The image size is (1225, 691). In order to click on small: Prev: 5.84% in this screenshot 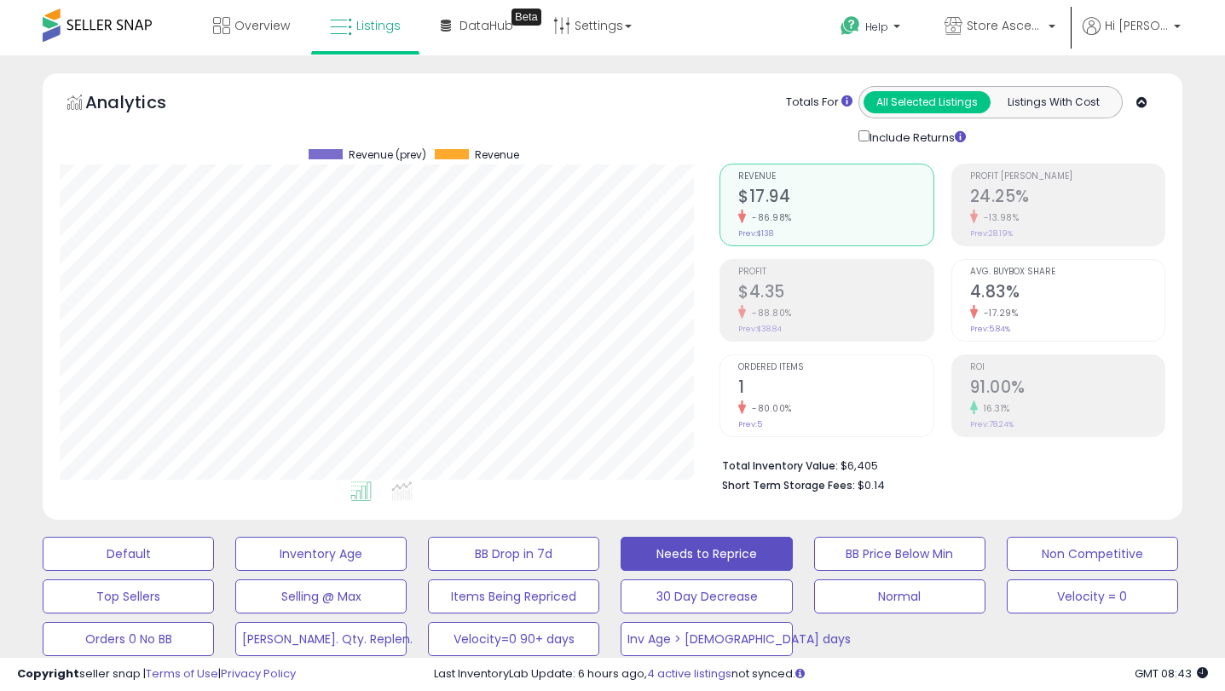, I will do `click(990, 329)`.